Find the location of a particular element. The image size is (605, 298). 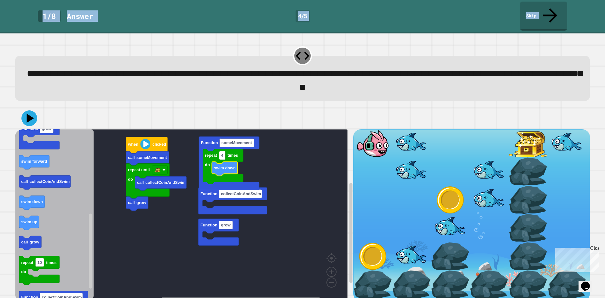

div: 4 / 5 is located at coordinates (302, 16).